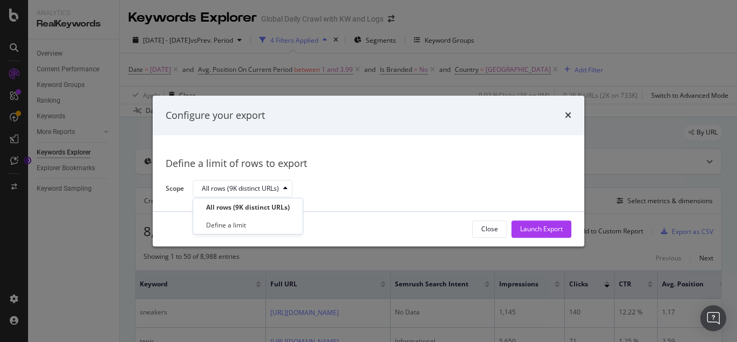  Describe the element at coordinates (215, 115) in the screenshot. I see `div: Configure your export` at that location.